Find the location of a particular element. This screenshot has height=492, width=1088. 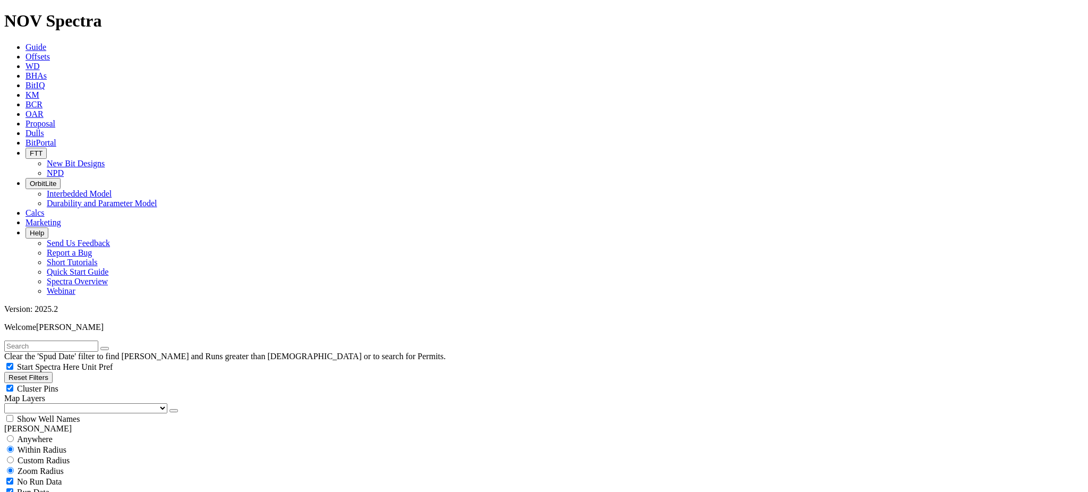

span: BitIQ is located at coordinates (35, 85).